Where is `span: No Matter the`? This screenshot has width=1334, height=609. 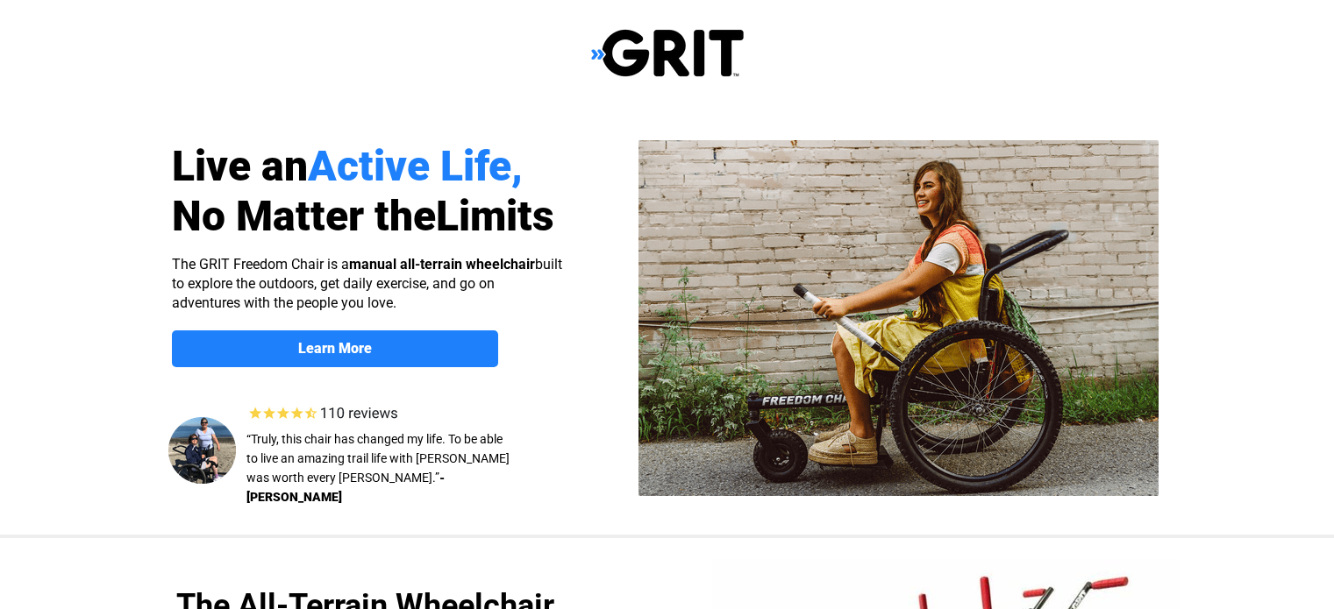 span: No Matter the is located at coordinates (303, 216).